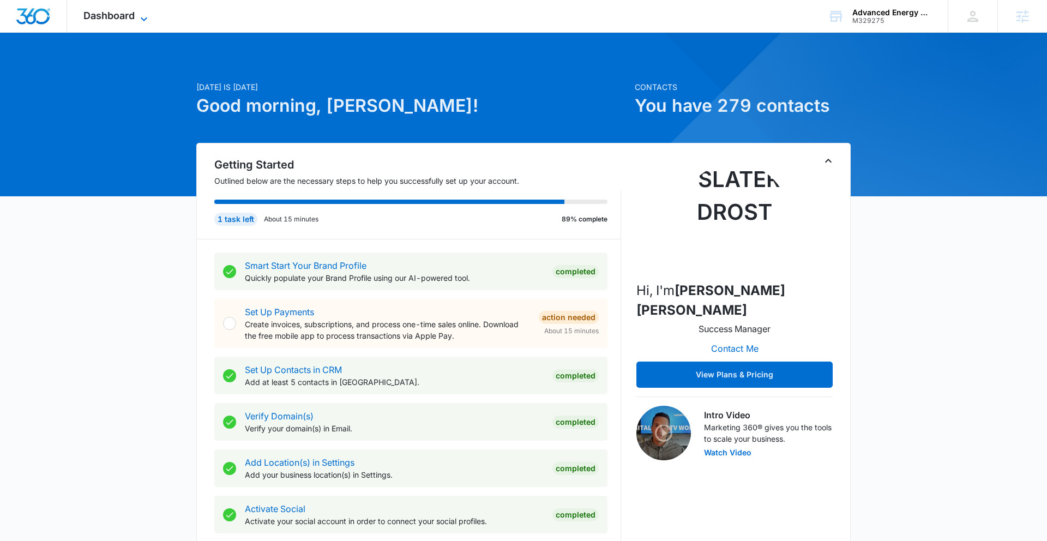  What do you see at coordinates (109, 15) in the screenshot?
I see `span: Dashboard` at bounding box center [109, 15].